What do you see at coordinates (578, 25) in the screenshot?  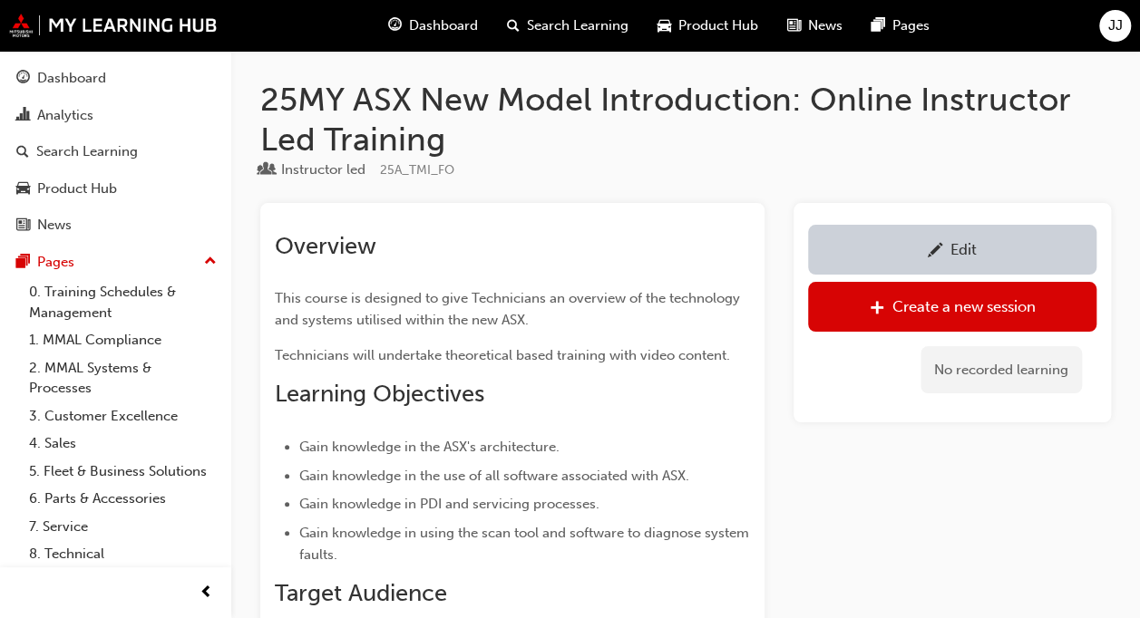 I see `span: Search Learning` at bounding box center [578, 25].